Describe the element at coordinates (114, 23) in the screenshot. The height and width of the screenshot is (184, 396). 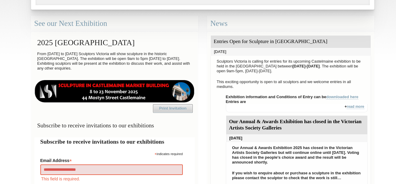
I see `div: See our Next Exhibition` at that location.